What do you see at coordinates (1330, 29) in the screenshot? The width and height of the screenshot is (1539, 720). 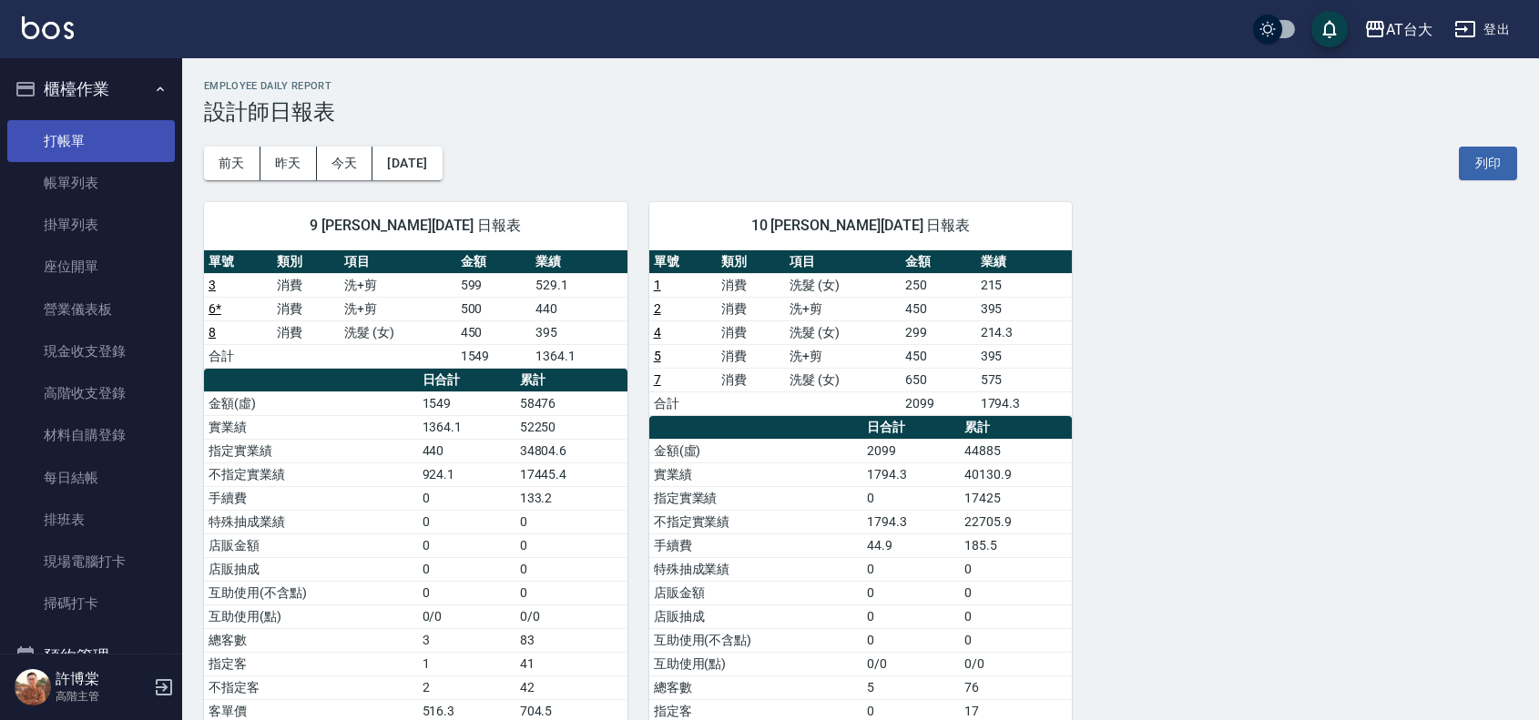 I see `button: save` at bounding box center [1330, 29].